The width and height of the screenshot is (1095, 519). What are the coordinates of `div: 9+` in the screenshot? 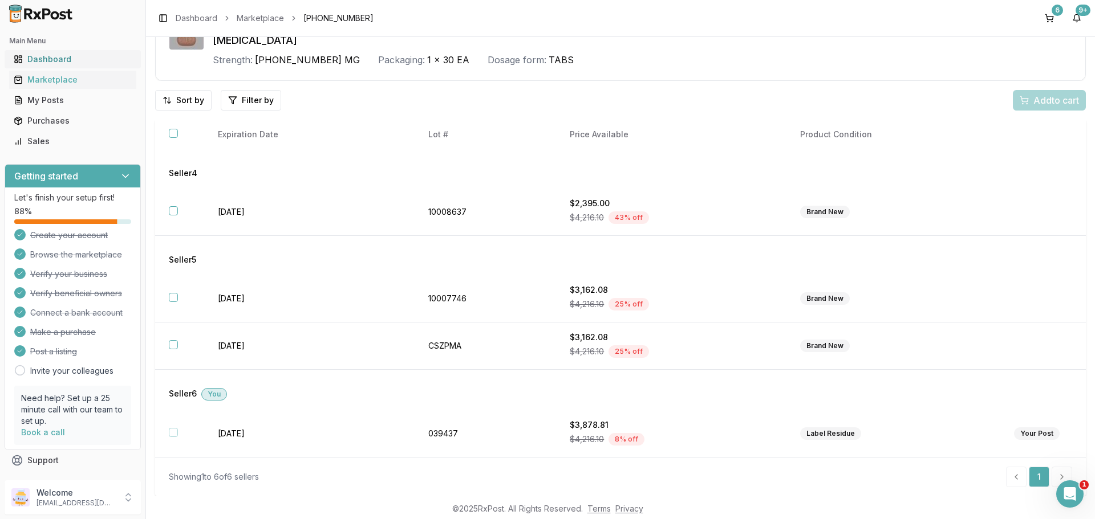 It's located at (1083, 10).